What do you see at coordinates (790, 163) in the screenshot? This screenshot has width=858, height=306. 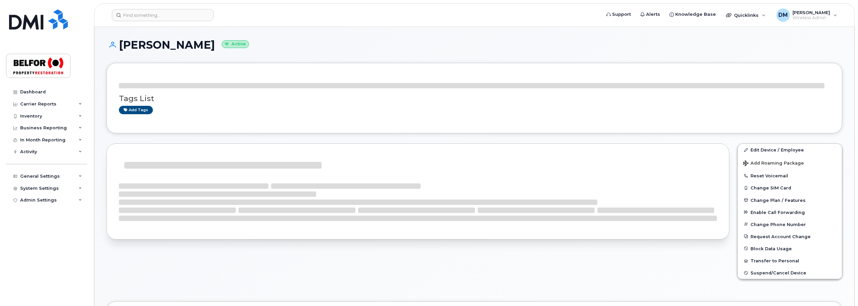 I see `button: Add Roaming Package` at bounding box center [790, 163].